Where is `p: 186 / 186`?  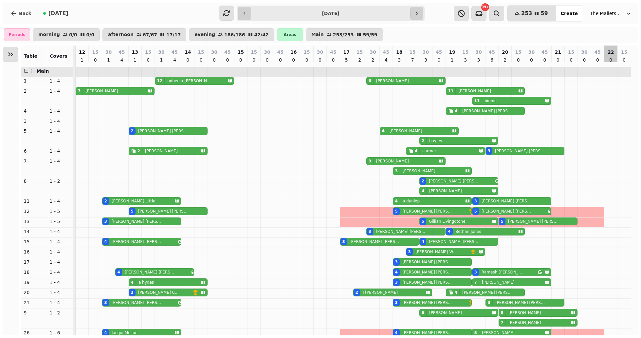 p: 186 / 186 is located at coordinates (235, 35).